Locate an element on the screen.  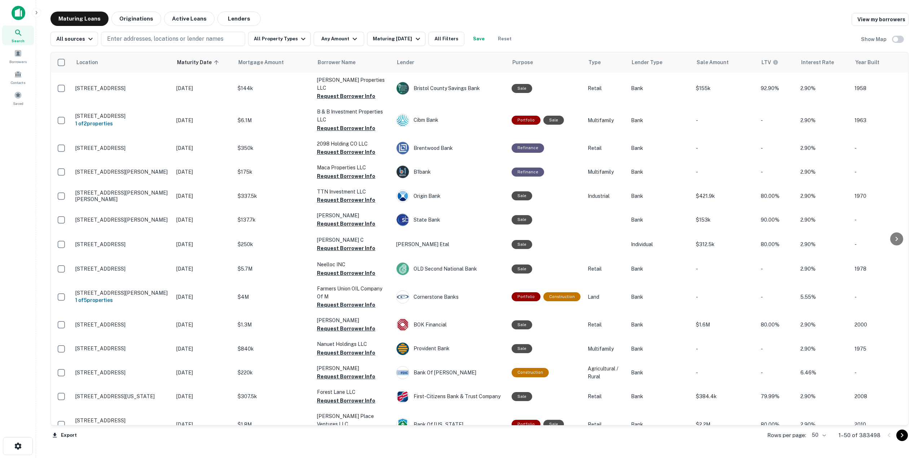
span: Contacts is located at coordinates (18, 83).